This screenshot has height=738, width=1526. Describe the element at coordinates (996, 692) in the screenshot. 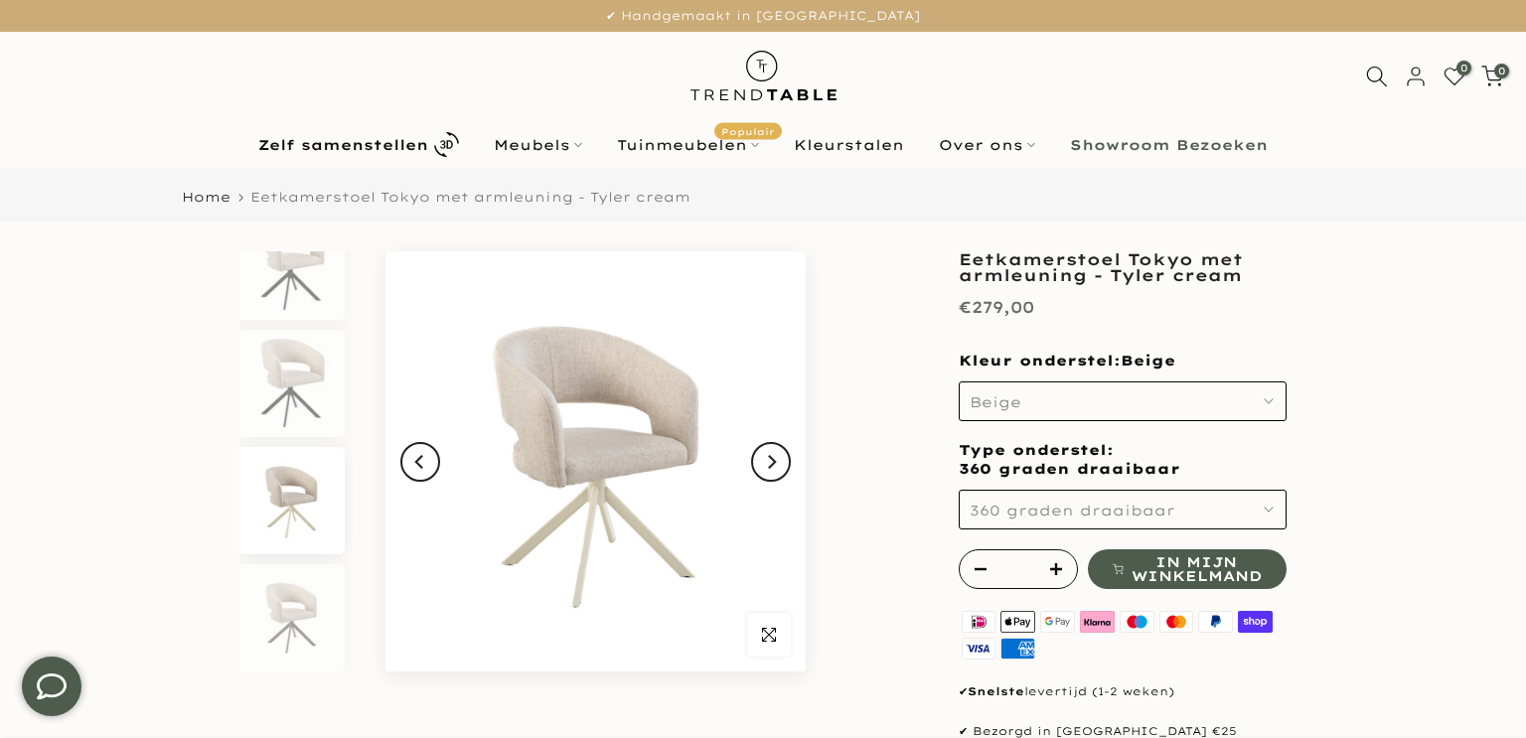

I see `strong: Snelste` at that location.